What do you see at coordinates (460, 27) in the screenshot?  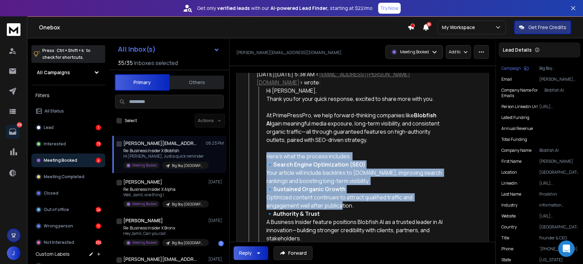 I see `p: My Workspace` at bounding box center [460, 27].